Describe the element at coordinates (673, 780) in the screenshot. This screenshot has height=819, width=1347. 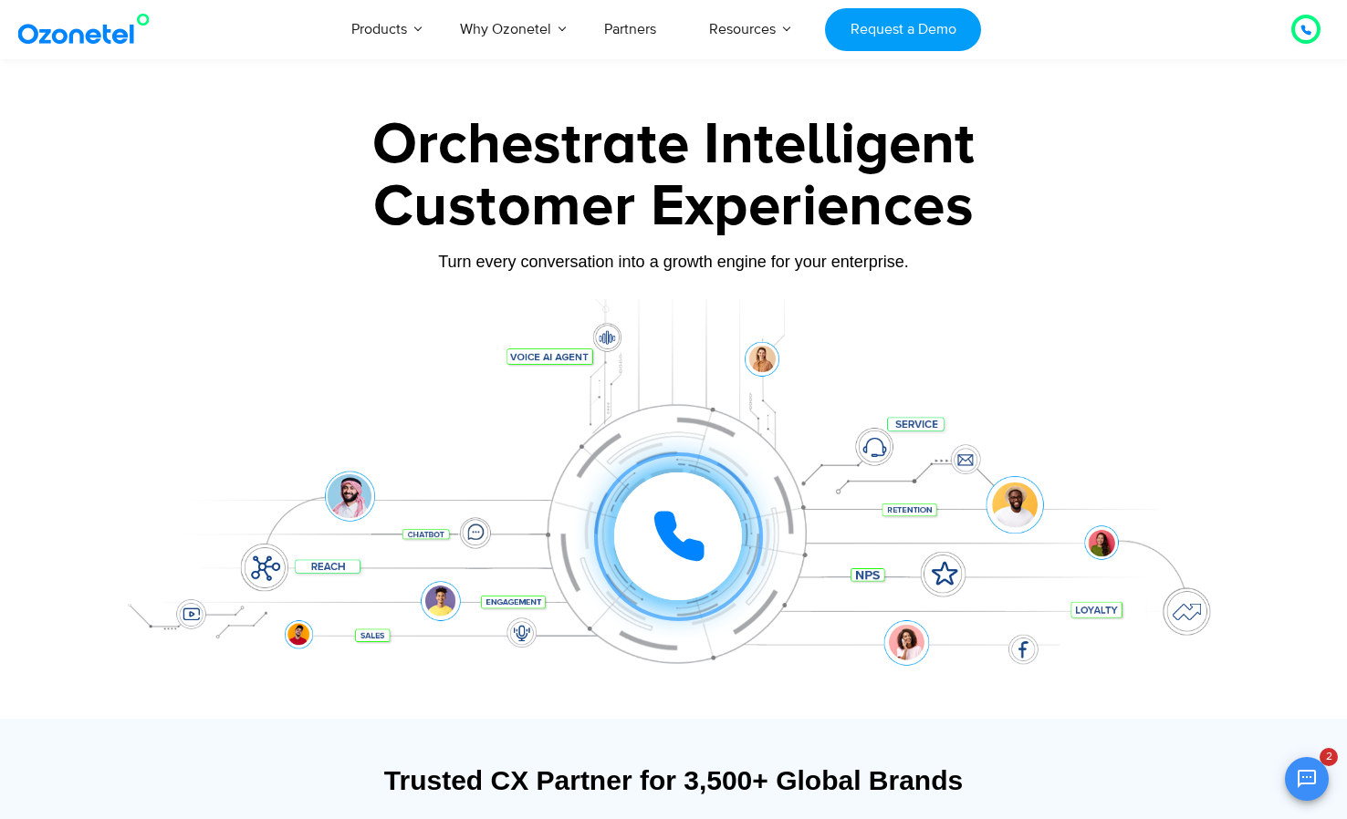
I see `div: Trusted CX Partner for 3,500+ Global Brands` at that location.